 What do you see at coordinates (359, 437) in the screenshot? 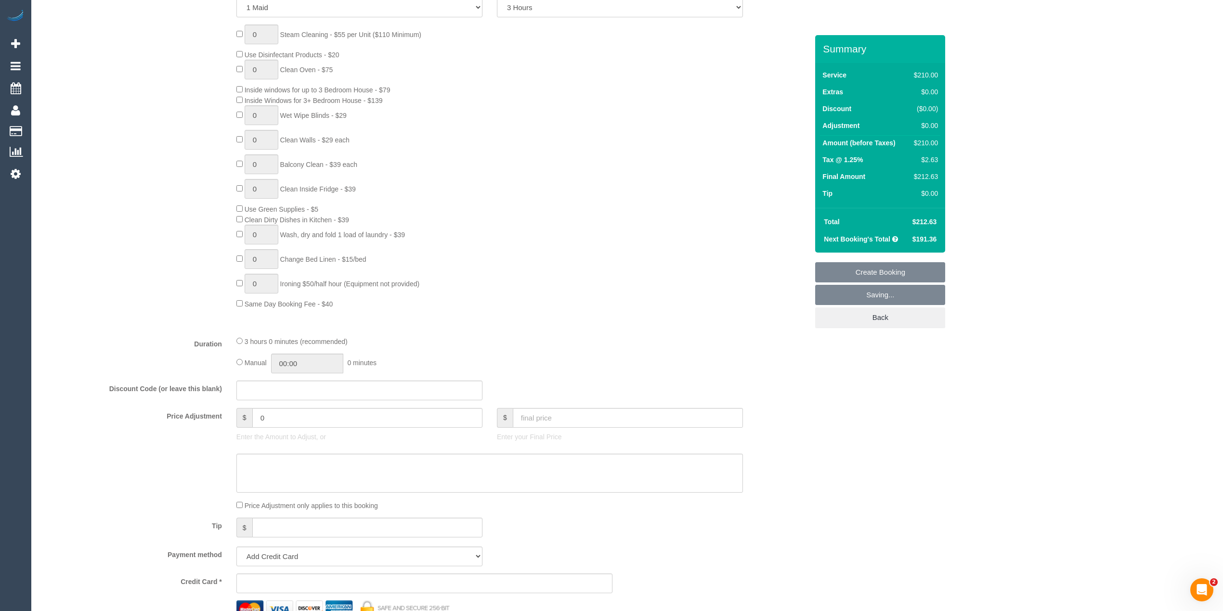
I see `p: Enter the Amount to Adjust, or` at bounding box center [359, 437].